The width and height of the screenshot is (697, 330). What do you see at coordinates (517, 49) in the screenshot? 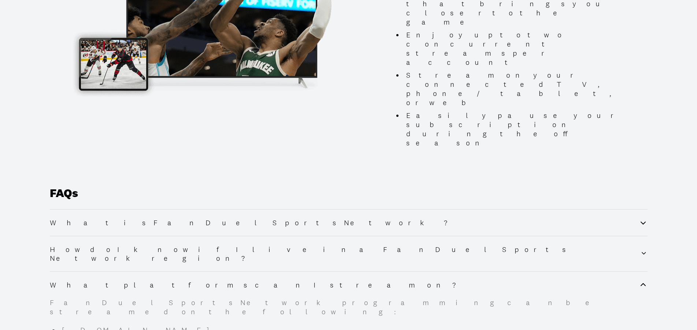
I see `li: Enjoy up to two concurrent streams per account` at bounding box center [517, 49].